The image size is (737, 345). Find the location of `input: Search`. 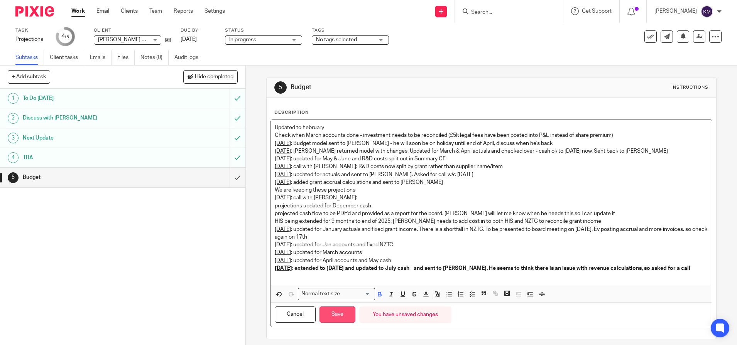

input: Search is located at coordinates (505, 13).